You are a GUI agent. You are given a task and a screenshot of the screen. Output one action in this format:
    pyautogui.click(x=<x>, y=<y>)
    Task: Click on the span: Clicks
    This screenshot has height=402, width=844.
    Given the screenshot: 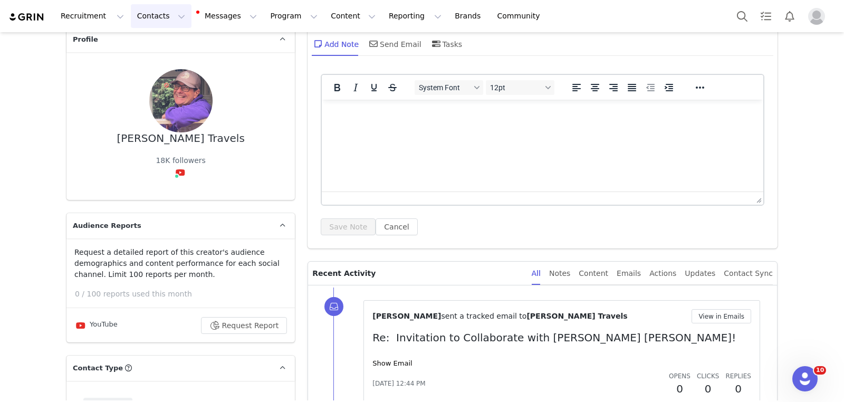 What is the action you would take?
    pyautogui.click(x=708, y=376)
    